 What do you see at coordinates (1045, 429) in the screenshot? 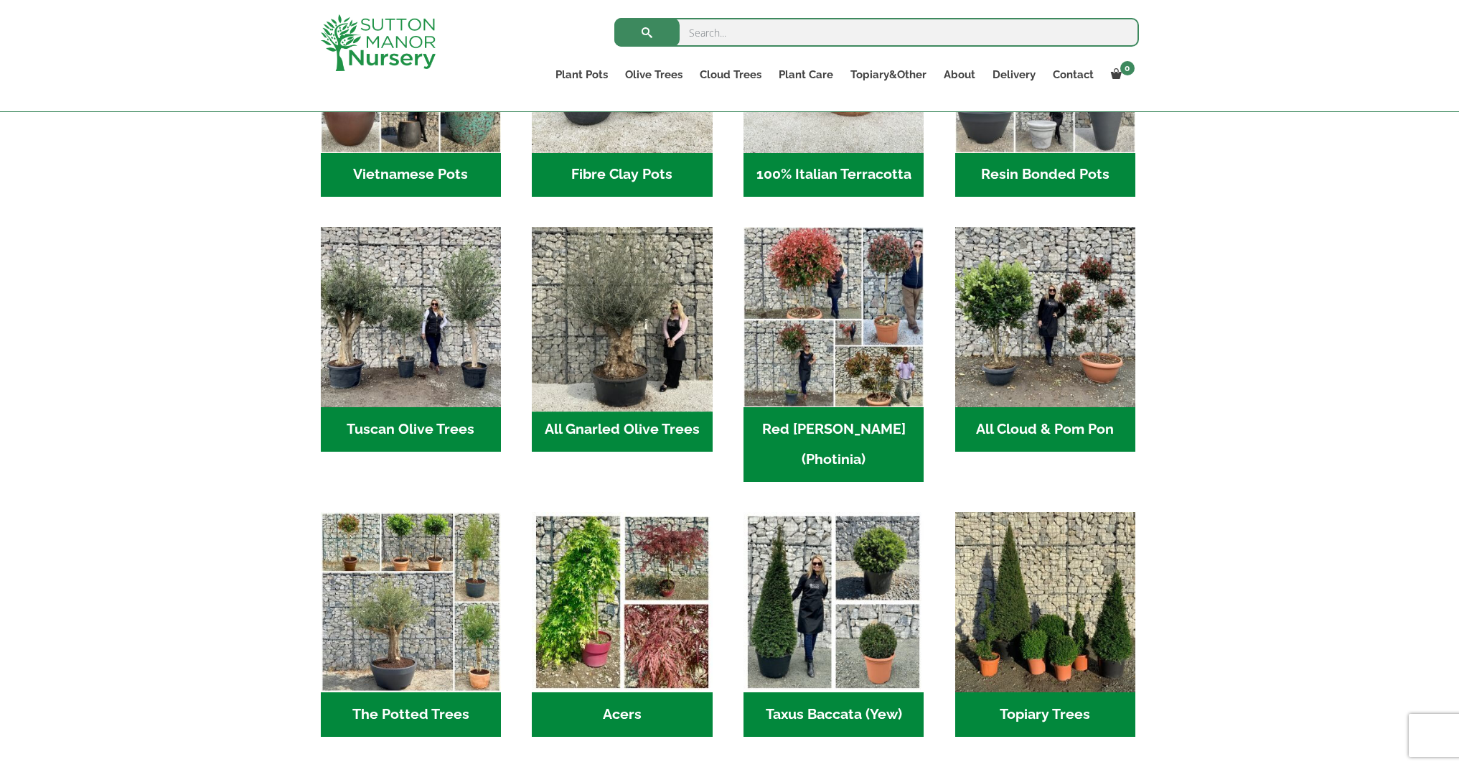
I see `h2: All Cloud & Pom Pon` at bounding box center [1045, 429].